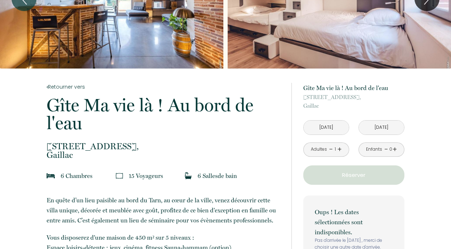  I want to click on p: 15 Voyageur, so click(146, 176).